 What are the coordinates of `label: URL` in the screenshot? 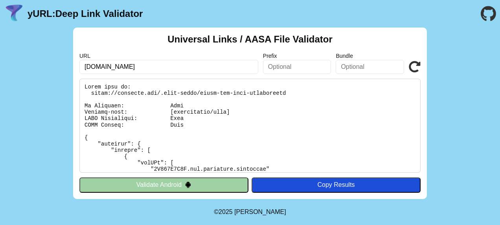 It's located at (168, 56).